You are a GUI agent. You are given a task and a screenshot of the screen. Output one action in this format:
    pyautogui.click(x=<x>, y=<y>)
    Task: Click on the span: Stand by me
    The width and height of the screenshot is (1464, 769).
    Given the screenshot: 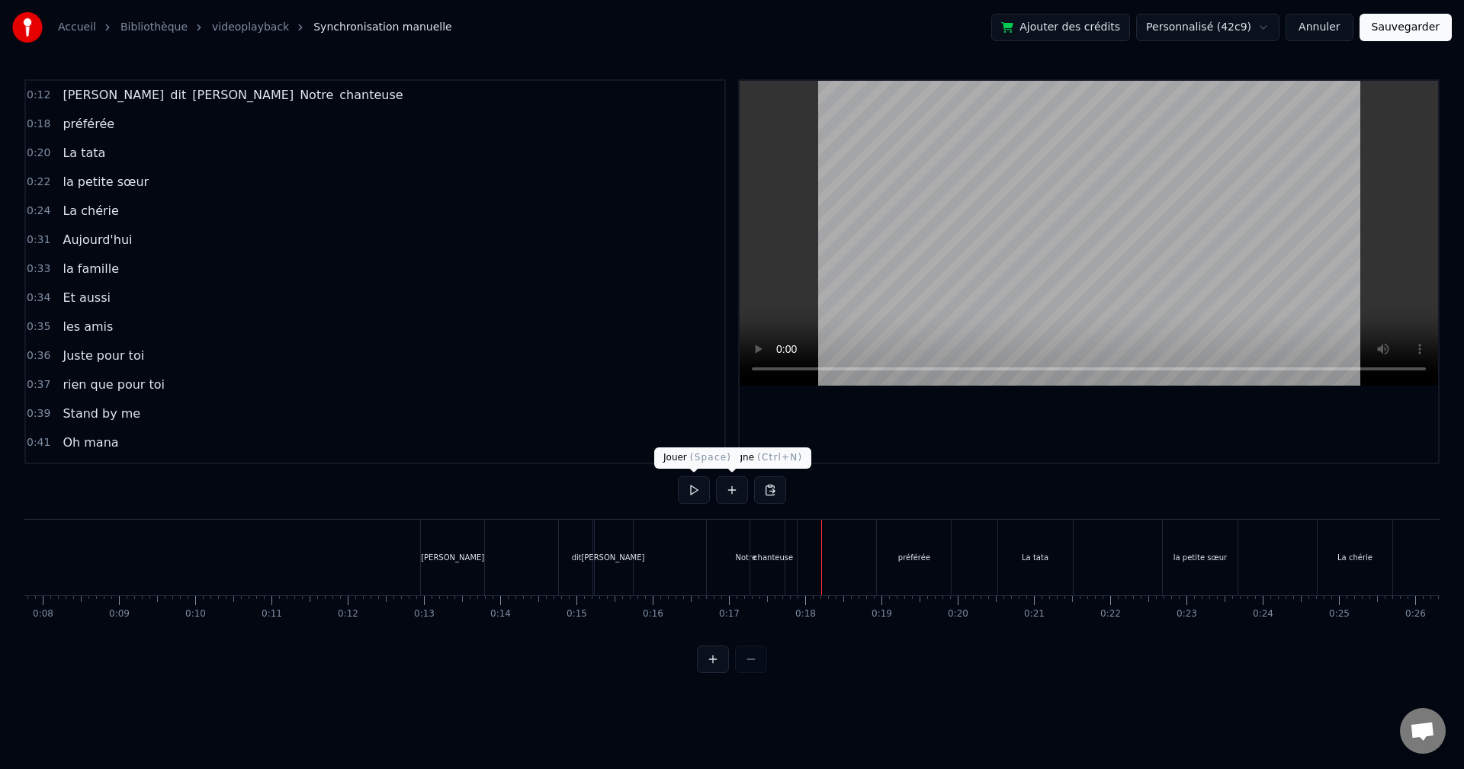 What is the action you would take?
    pyautogui.click(x=101, y=413)
    